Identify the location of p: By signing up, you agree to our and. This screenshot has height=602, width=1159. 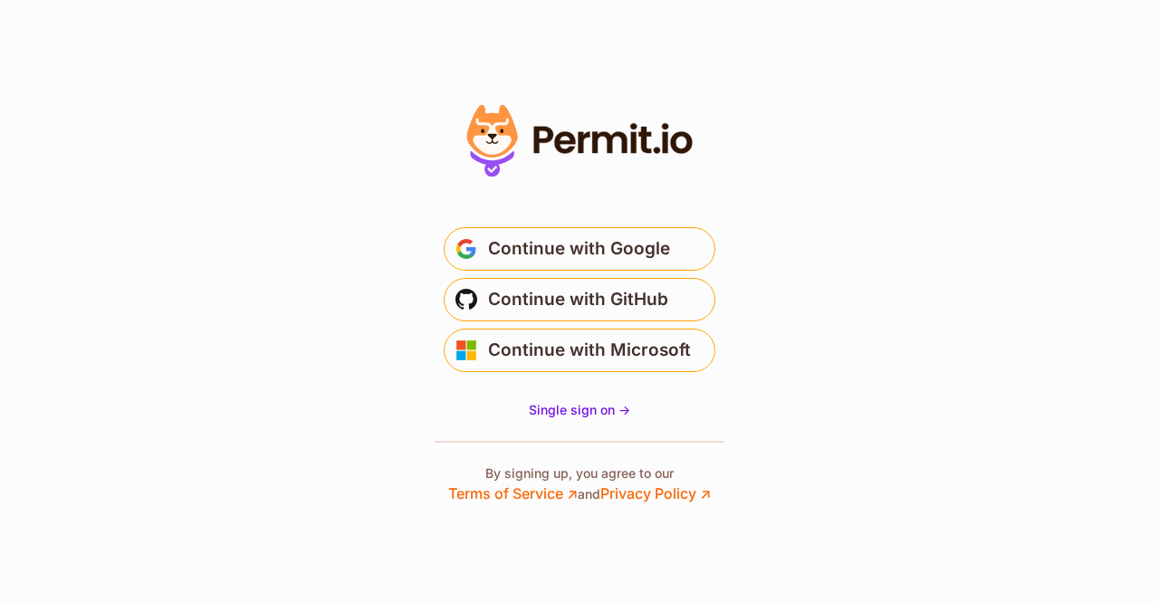
(580, 484).